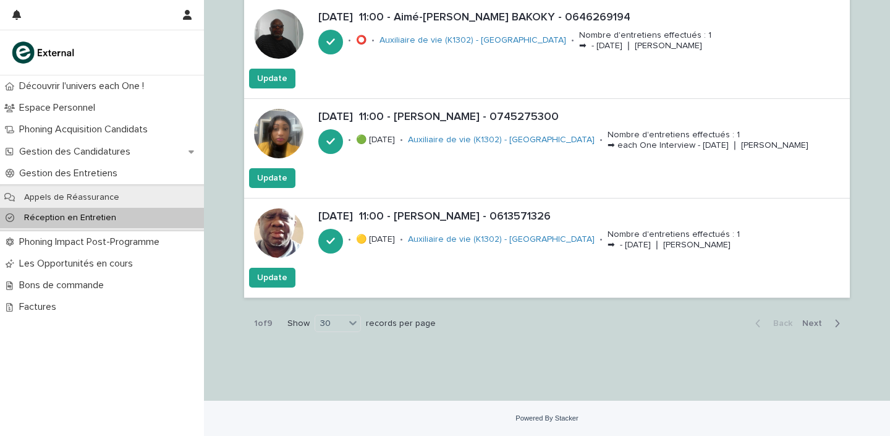  What do you see at coordinates (40, 307) in the screenshot?
I see `p: Factures` at bounding box center [40, 307].